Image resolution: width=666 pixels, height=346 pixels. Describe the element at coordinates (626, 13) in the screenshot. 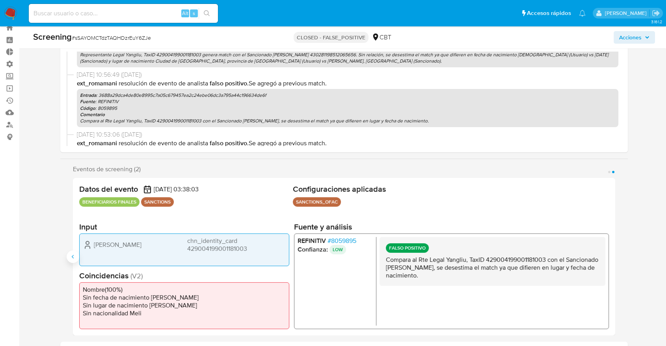

I see `p: marianela.tarsia@mercadolibre.com` at that location.